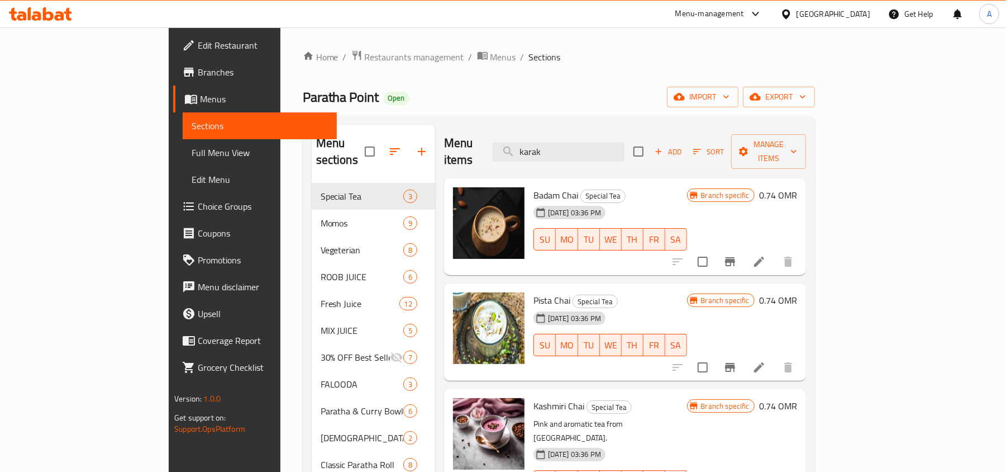 The image size is (1006, 472). I want to click on span: TH, so click(633, 345).